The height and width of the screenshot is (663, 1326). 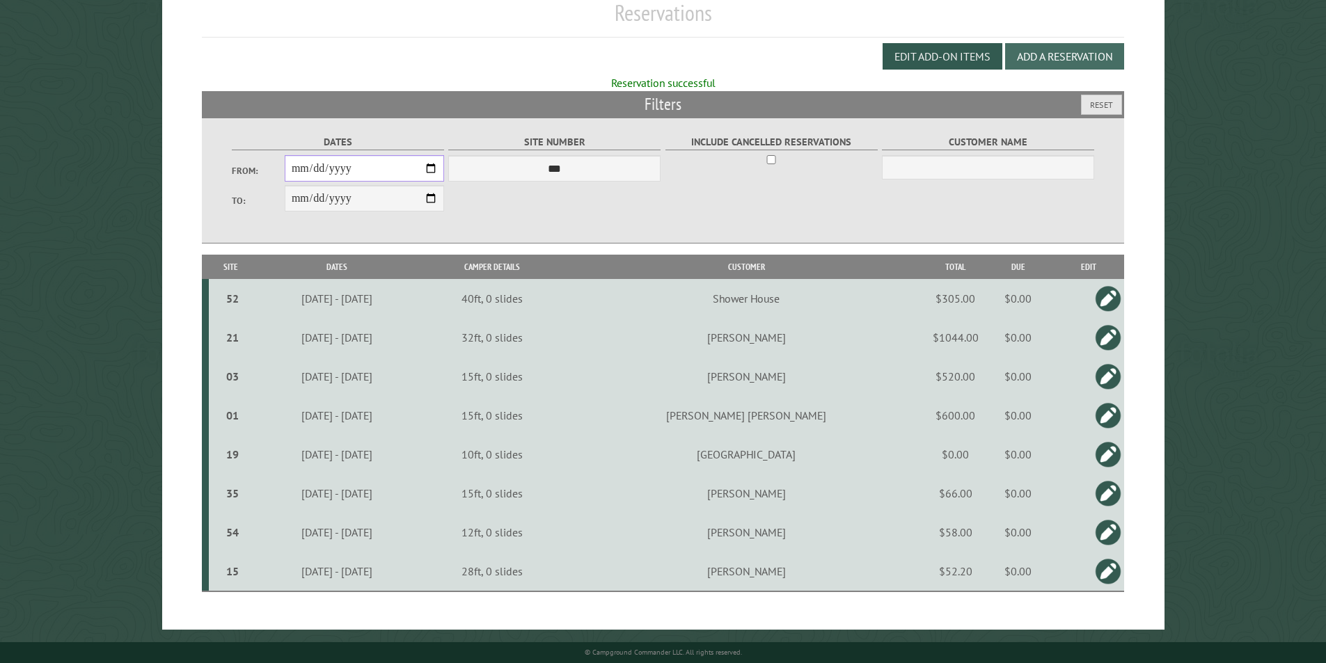 I want to click on td: $305.00, so click(x=956, y=299).